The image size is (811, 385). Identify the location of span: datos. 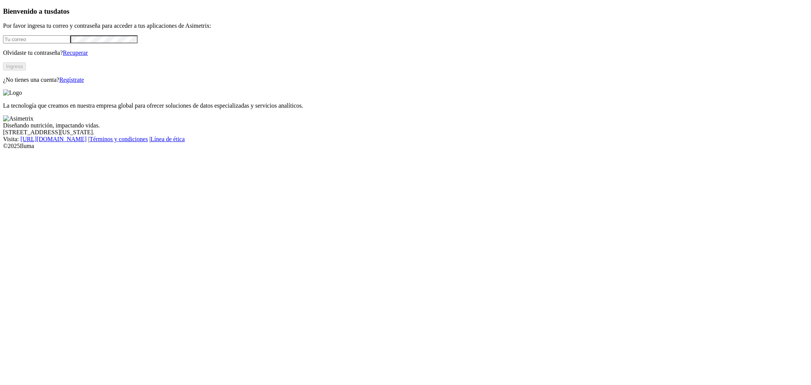
(61, 11).